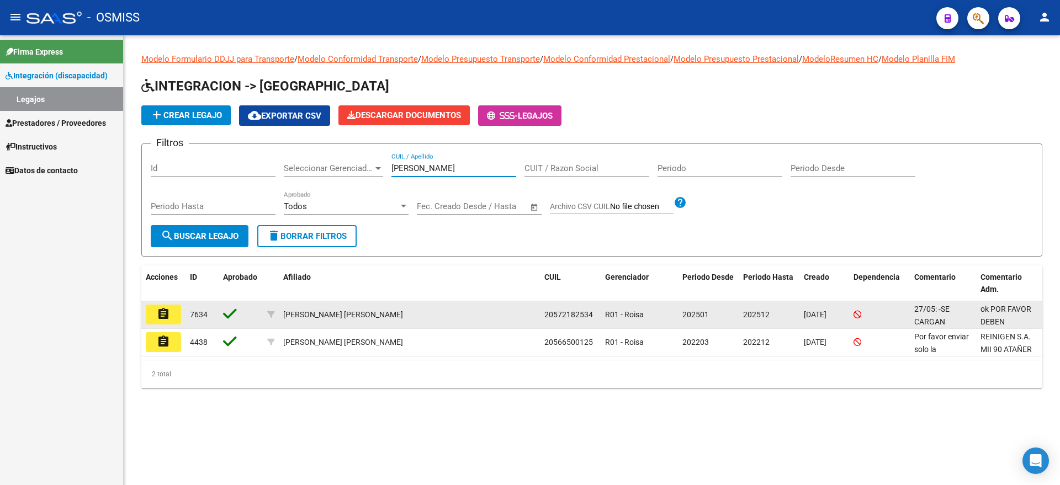 Image resolution: width=1060 pixels, height=485 pixels. What do you see at coordinates (708, 277) in the screenshot?
I see `span: Periodo Desde` at bounding box center [708, 277].